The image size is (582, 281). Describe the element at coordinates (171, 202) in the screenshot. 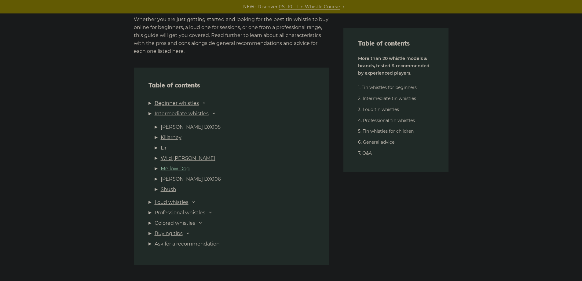

I see `a: Loud whistles` at that location.